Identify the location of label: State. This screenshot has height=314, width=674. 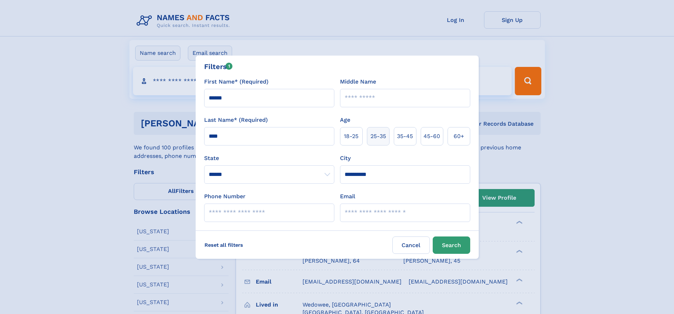
(269, 158).